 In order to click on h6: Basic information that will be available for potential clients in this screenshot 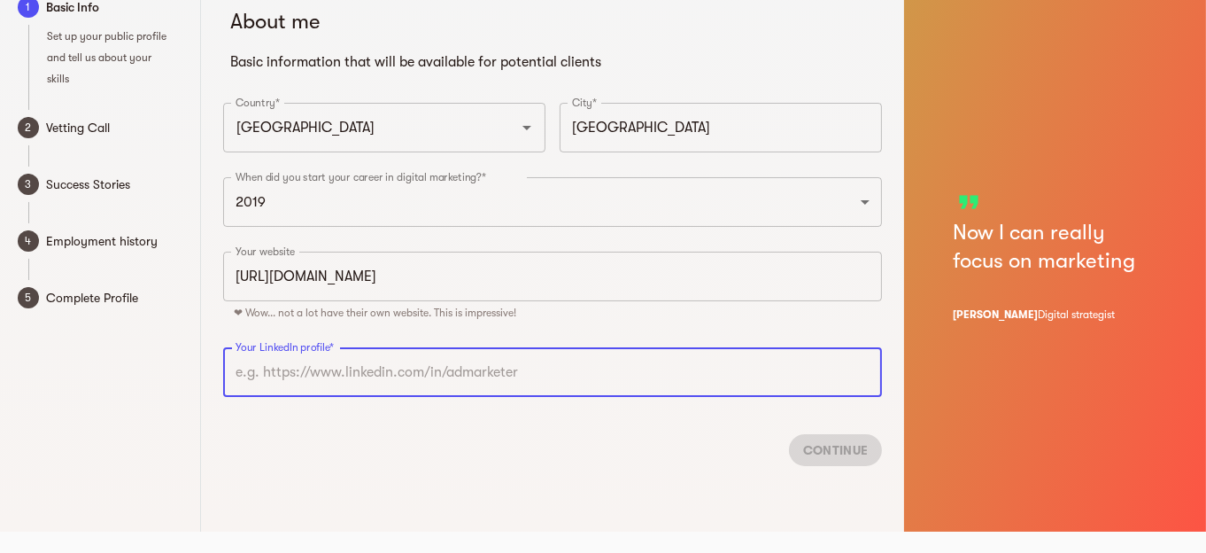, I will do `click(553, 62)`.